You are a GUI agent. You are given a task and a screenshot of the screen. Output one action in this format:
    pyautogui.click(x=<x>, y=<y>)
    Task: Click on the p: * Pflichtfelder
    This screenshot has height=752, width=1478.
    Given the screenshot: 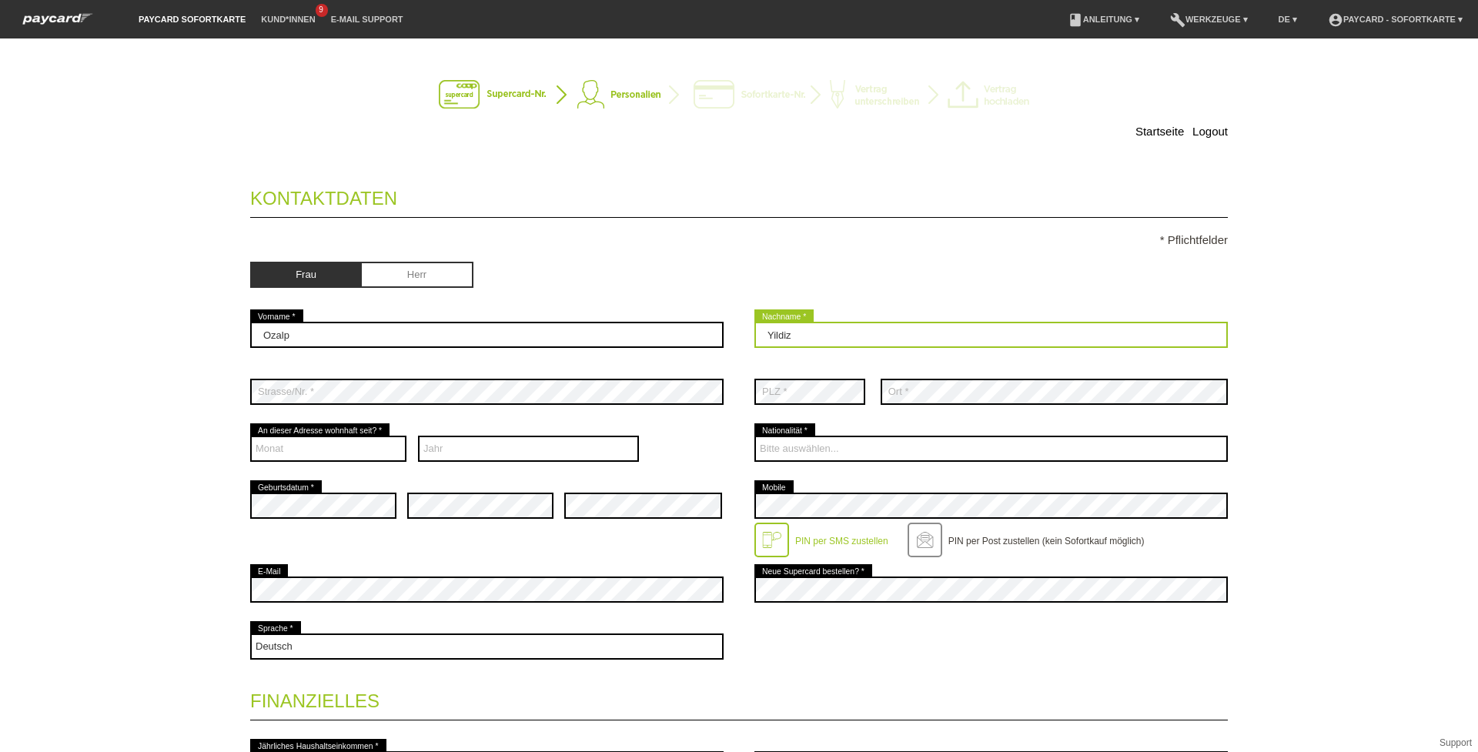 What is the action you would take?
    pyautogui.click(x=739, y=239)
    